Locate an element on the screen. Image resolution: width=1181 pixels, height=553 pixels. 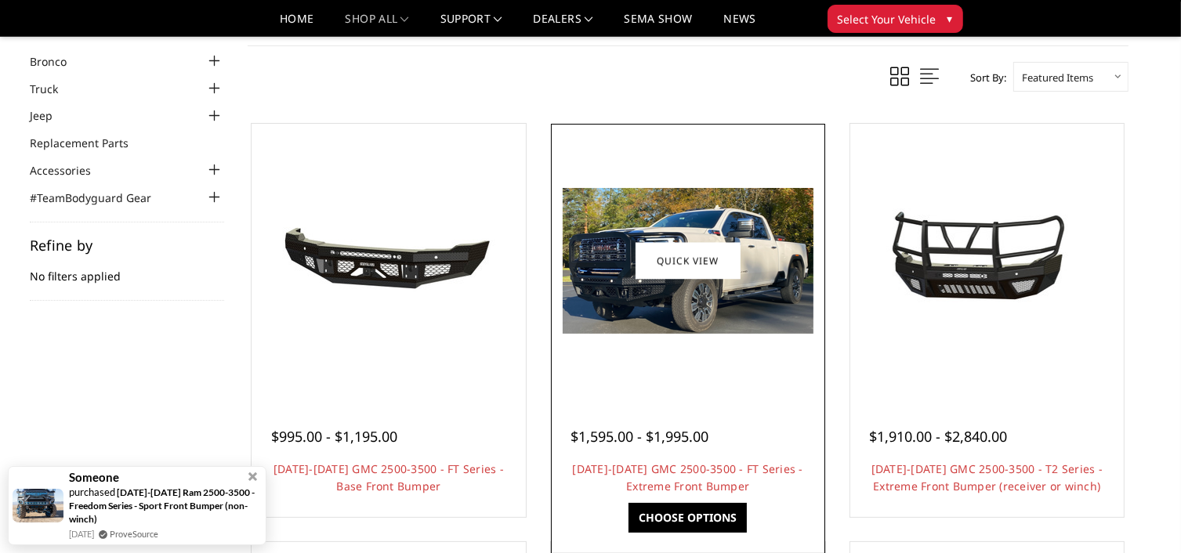
span: Someone is located at coordinates (94, 477).